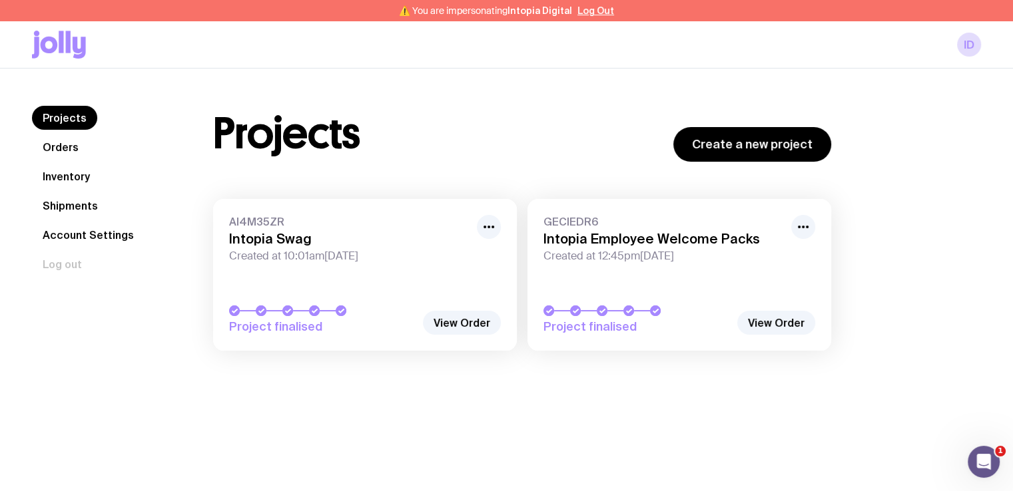 Image resolution: width=1013 pixels, height=491 pixels. Describe the element at coordinates (349, 239) in the screenshot. I see `h3: Intopia Swag` at that location.